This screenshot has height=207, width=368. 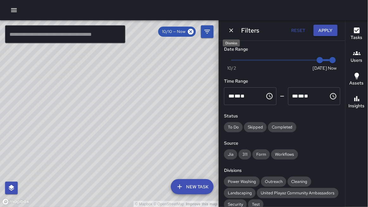 I want to click on h6: Date Range, so click(x=282, y=49).